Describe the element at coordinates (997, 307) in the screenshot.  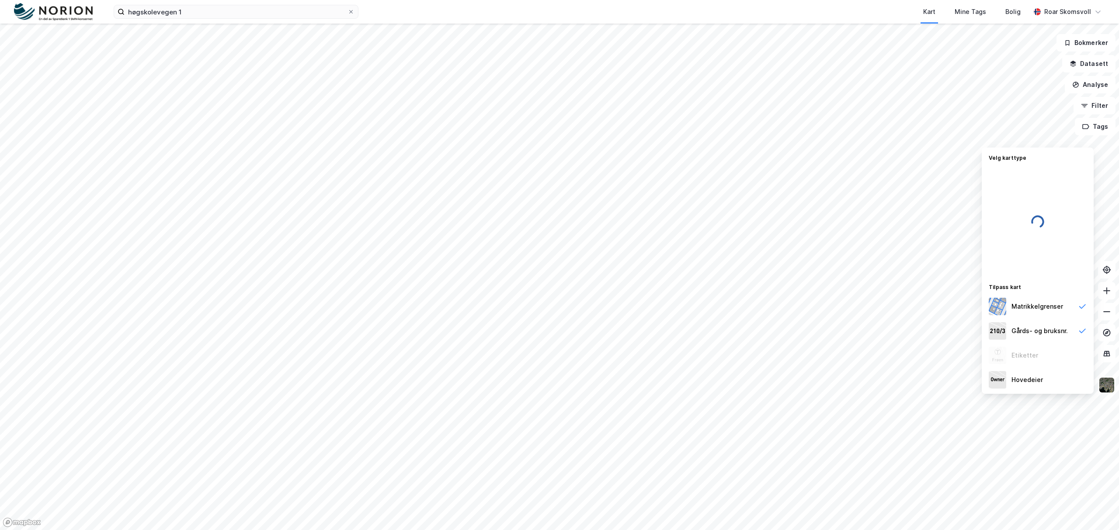
I see `img: cadastreBorders.cfe08de4b5ddd52a10de.jpeg` at that location.